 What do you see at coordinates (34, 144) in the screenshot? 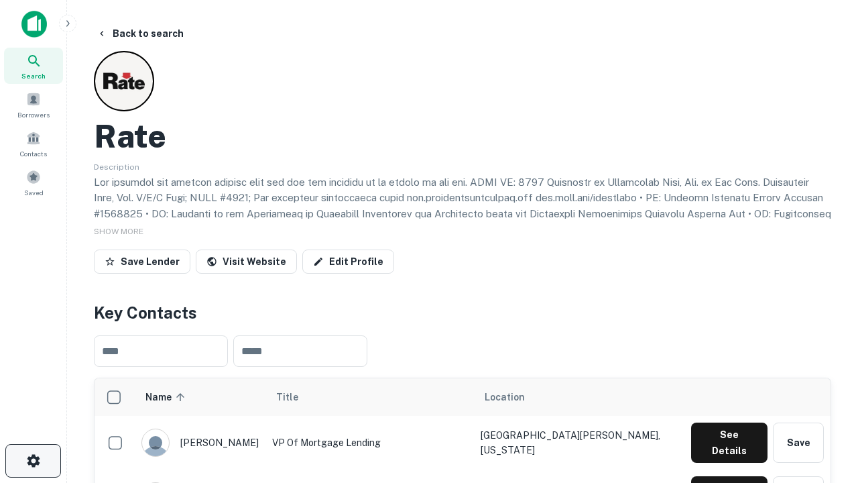
I see `div: Contacts` at bounding box center [34, 144].